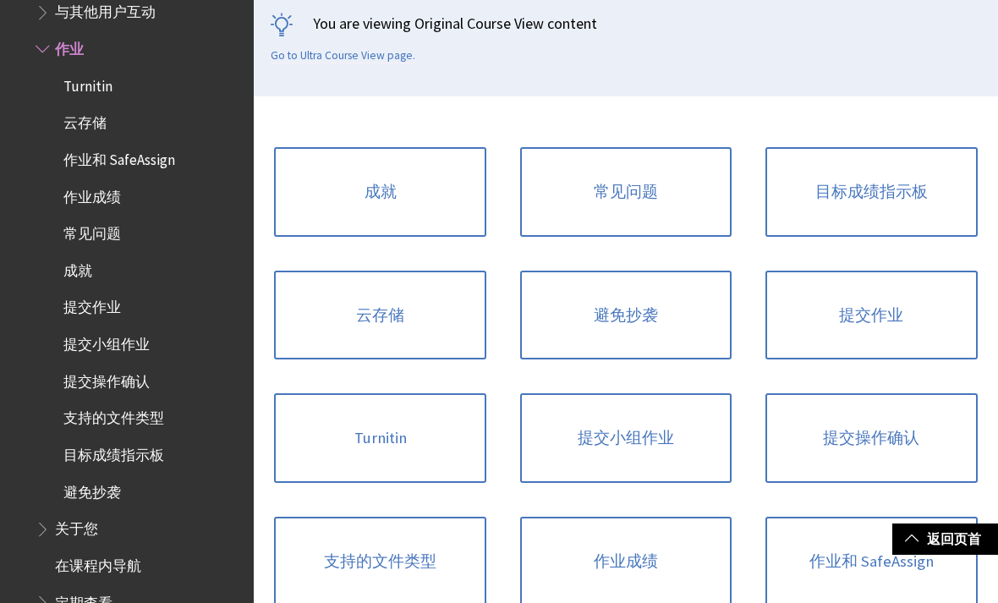 This screenshot has height=603, width=998. Describe the element at coordinates (945, 539) in the screenshot. I see `a: 返回页首` at that location.